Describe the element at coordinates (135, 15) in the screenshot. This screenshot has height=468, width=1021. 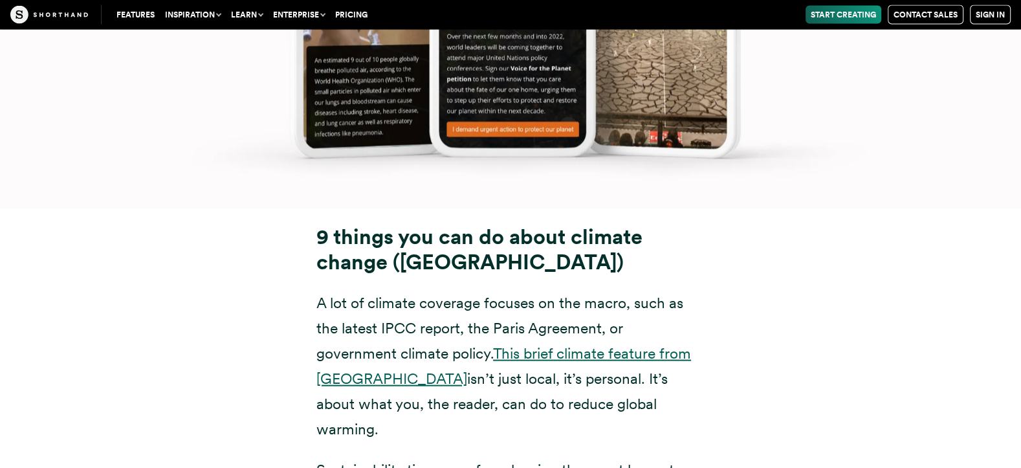
I see `a: Features` at that location.